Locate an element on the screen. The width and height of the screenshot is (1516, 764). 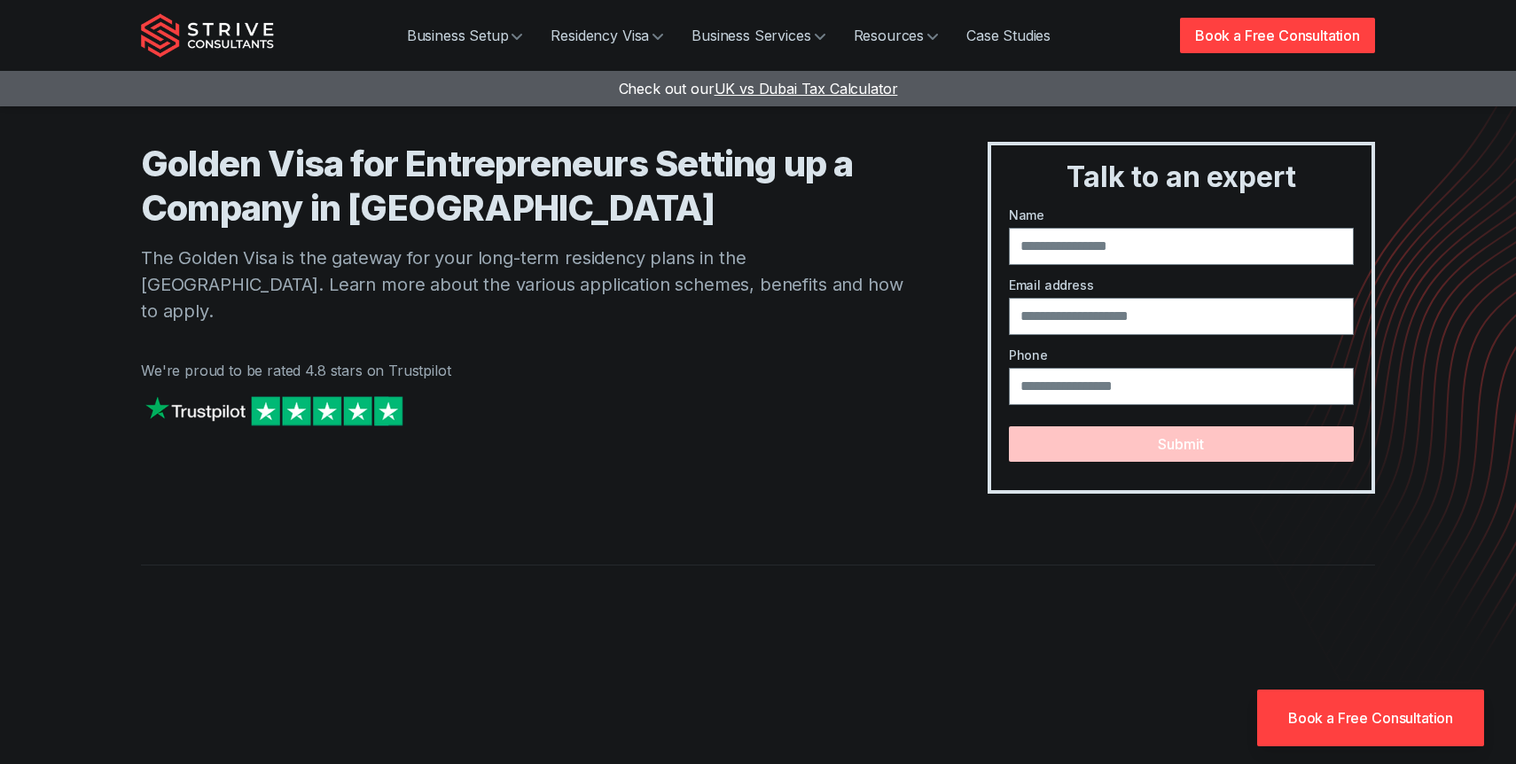
a: Business Services is located at coordinates (758, 35).